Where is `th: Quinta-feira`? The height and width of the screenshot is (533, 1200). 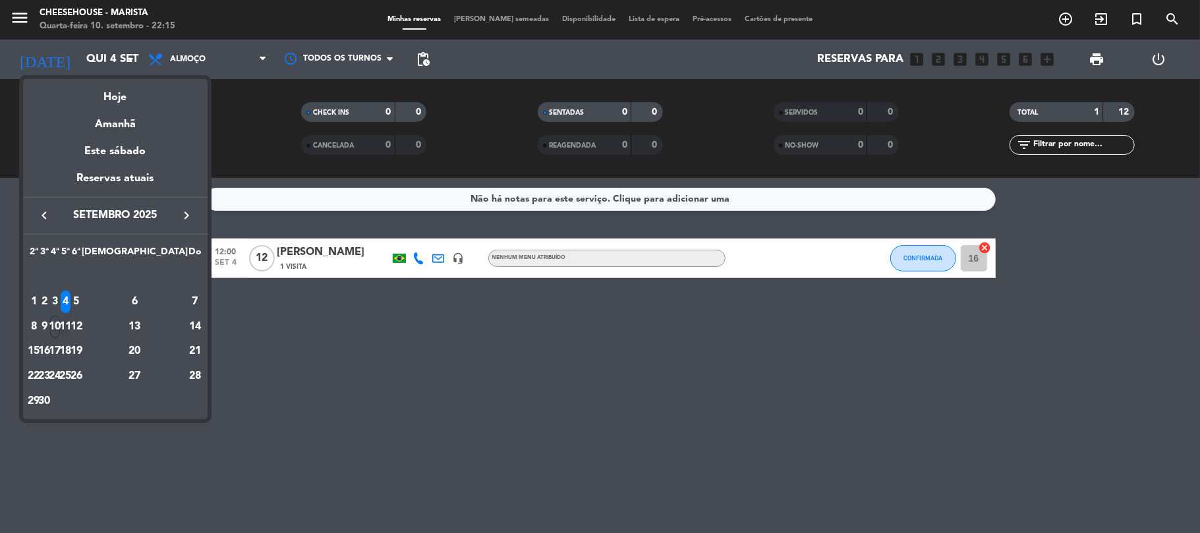
th: Quinta-feira is located at coordinates (65, 254).